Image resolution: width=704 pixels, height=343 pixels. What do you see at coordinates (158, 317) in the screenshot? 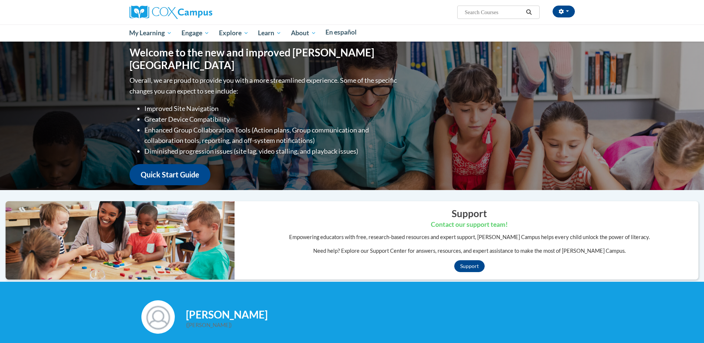
I see `img: Profile Image` at bounding box center [158, 317].